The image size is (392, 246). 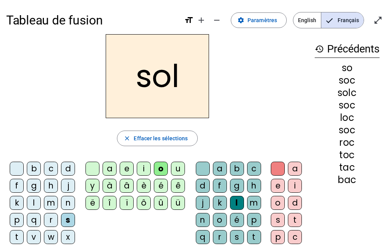 I want to click on div: û, so click(x=161, y=203).